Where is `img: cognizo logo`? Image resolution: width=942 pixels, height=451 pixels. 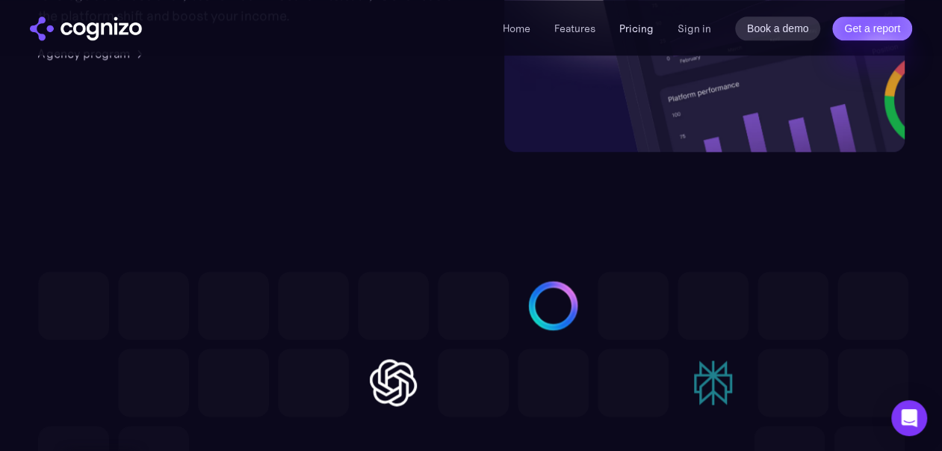 img: cognizo logo is located at coordinates (86, 28).